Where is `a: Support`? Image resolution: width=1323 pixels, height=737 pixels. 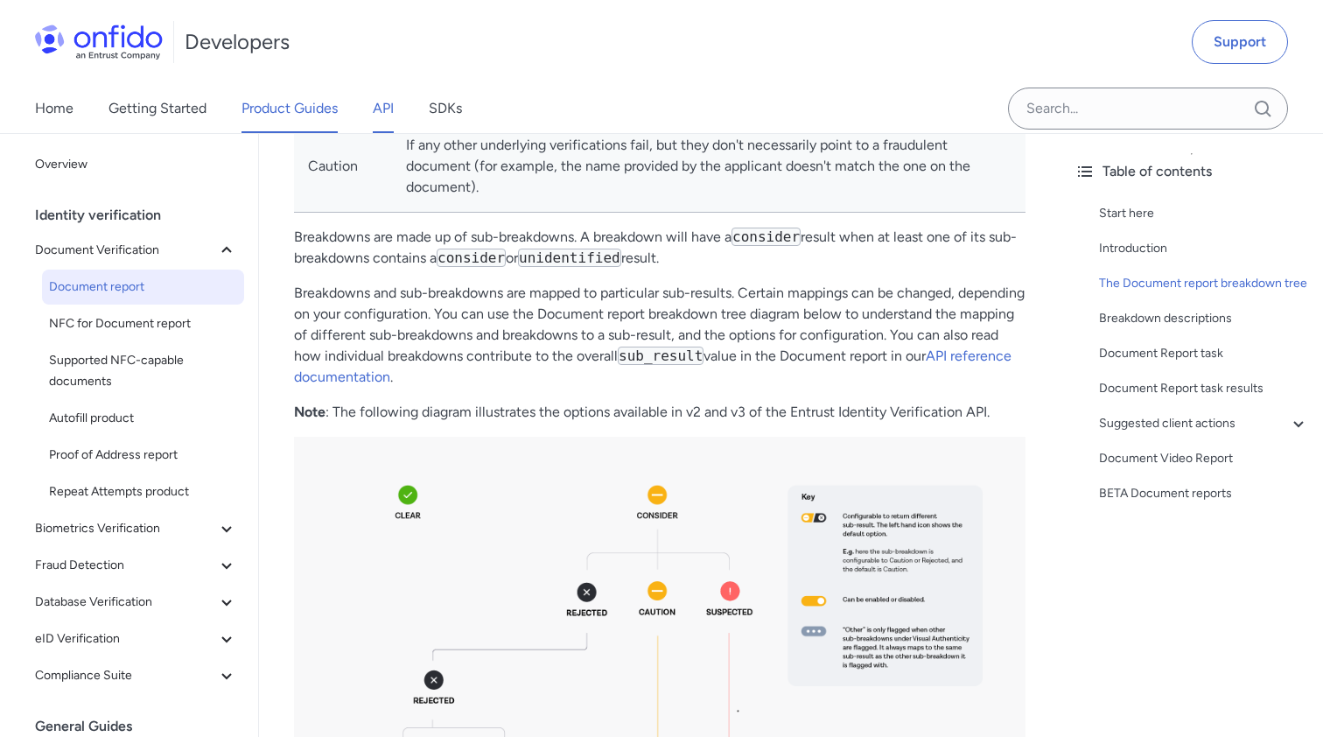
a: Support is located at coordinates (1240, 42).